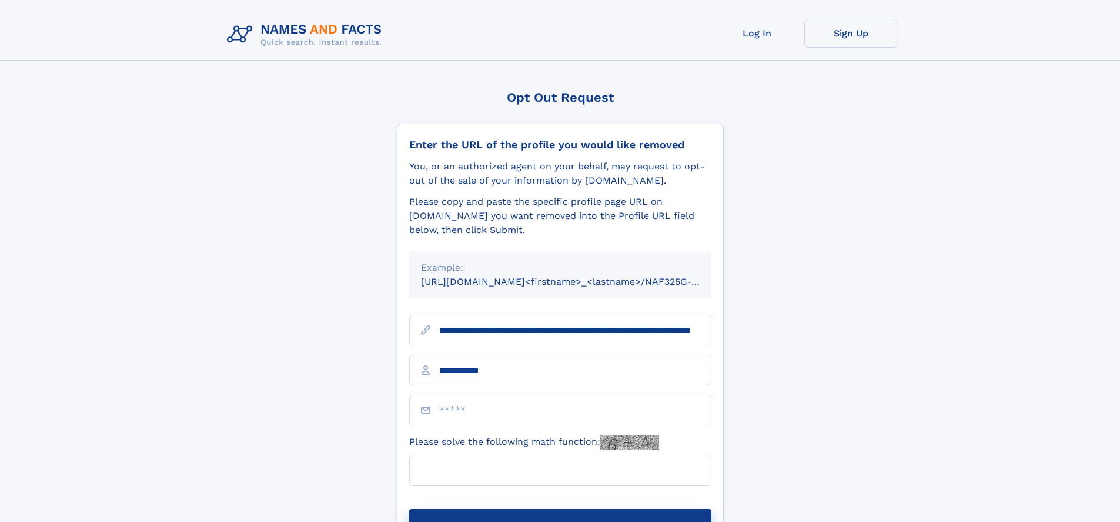 The height and width of the screenshot is (522, 1120). I want to click on label: Please solve the following math function:, so click(534, 442).